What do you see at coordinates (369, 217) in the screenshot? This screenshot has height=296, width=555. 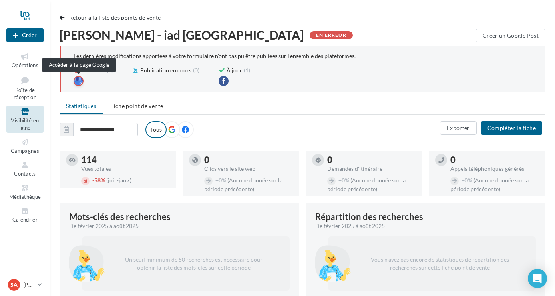 I see `div: Répartition des recherches` at bounding box center [369, 217].